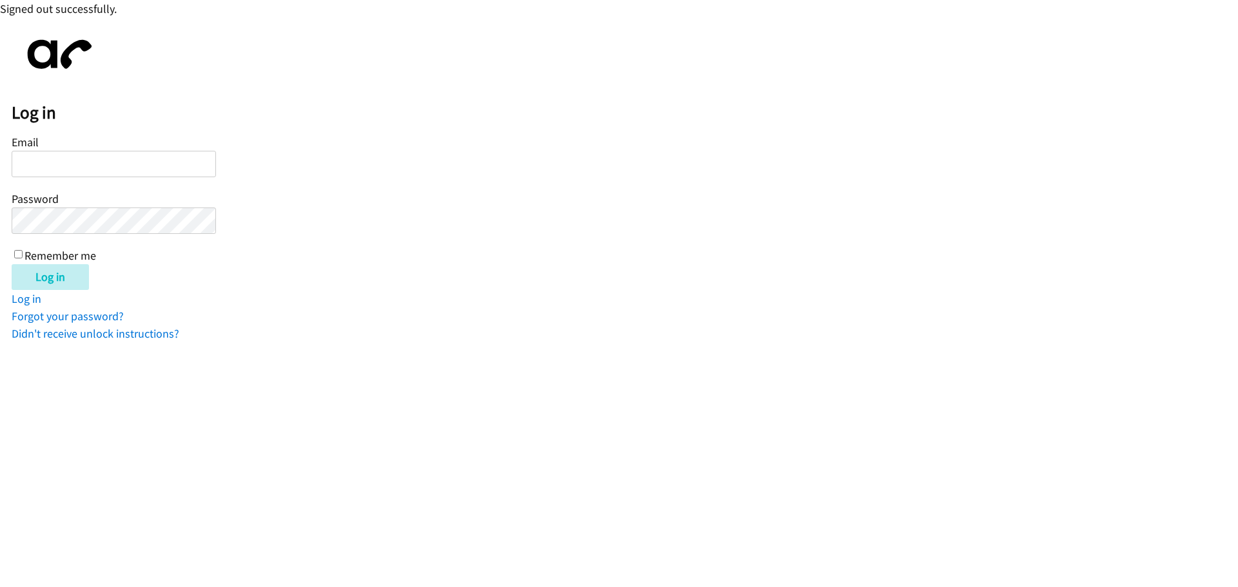 This screenshot has width=1238, height=587. Describe the element at coordinates (25, 142) in the screenshot. I see `label: Email` at that location.